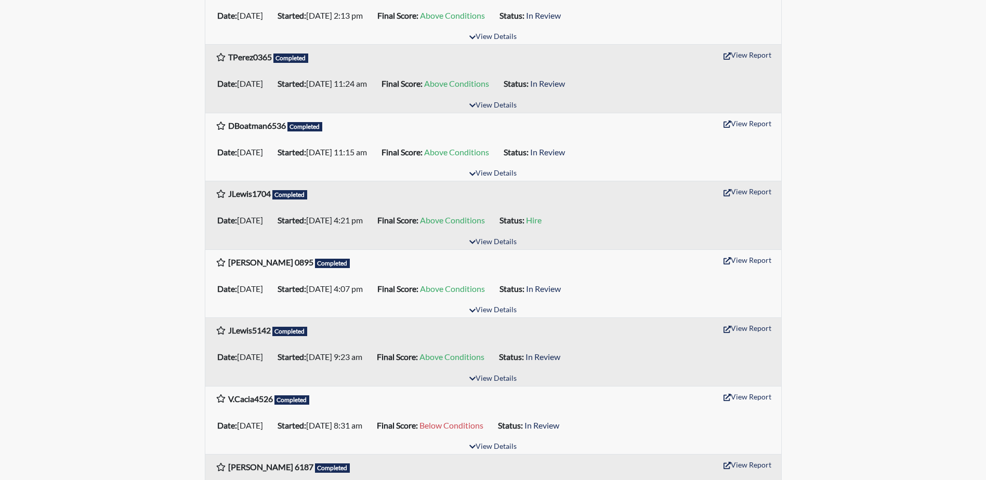  I want to click on b: JLewis5142, so click(249, 330).